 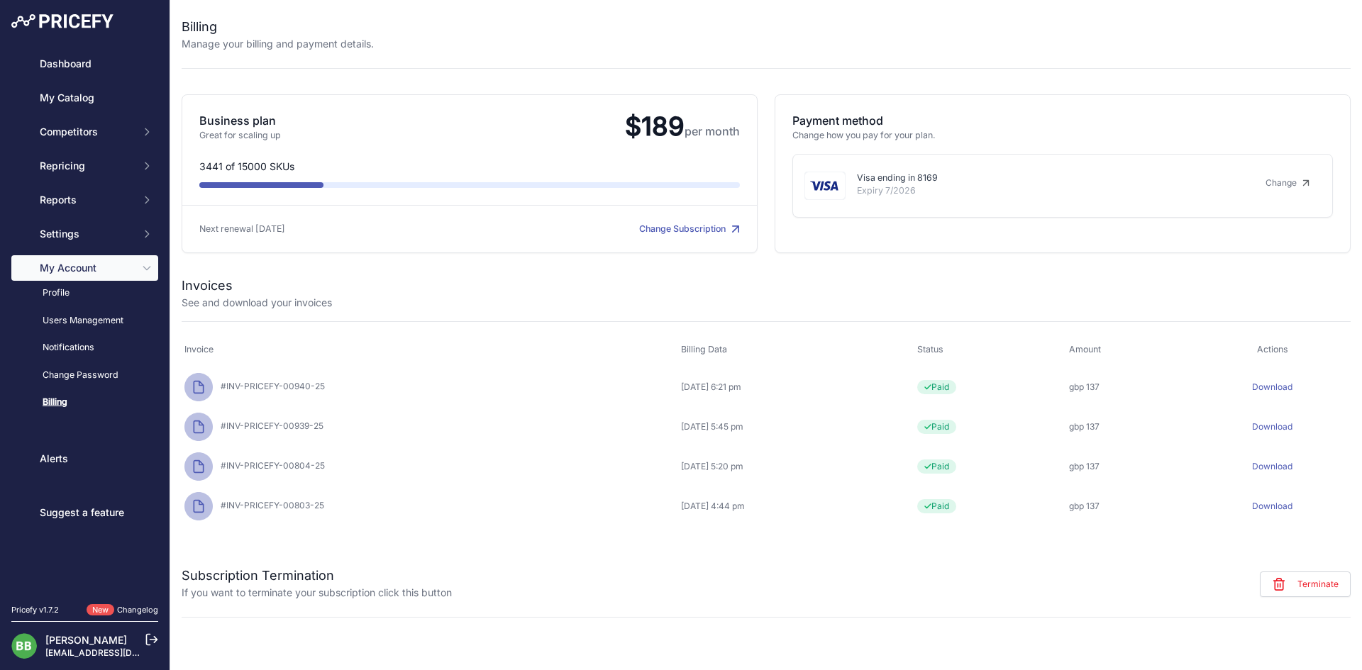 What do you see at coordinates (84, 234) in the screenshot?
I see `button: Settings` at bounding box center [84, 234].